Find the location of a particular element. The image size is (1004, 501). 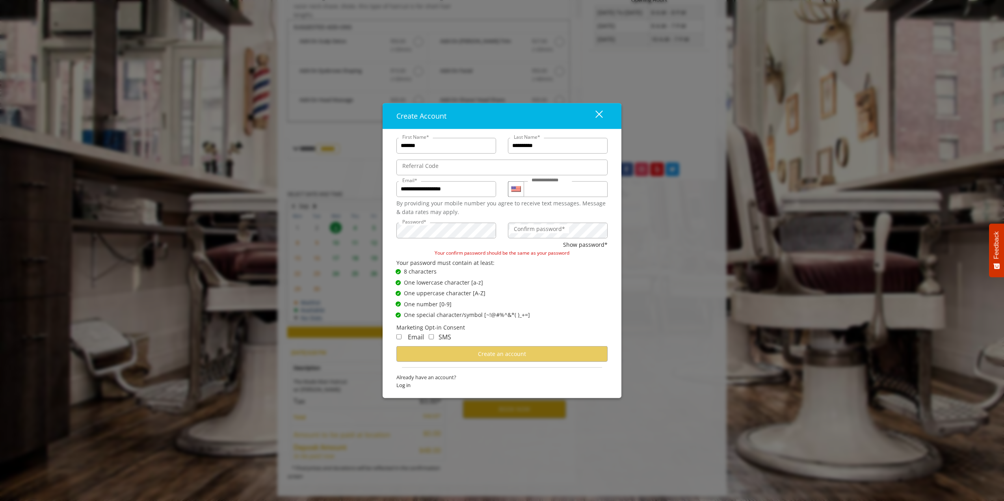

input: FirstName is located at coordinates (446, 145).